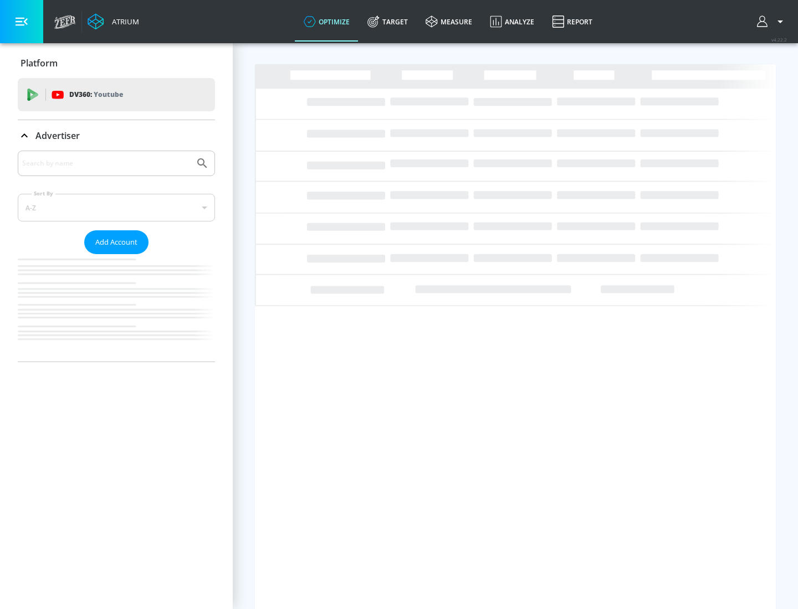 This screenshot has height=609, width=798. I want to click on span: v 4.22.2, so click(779, 39).